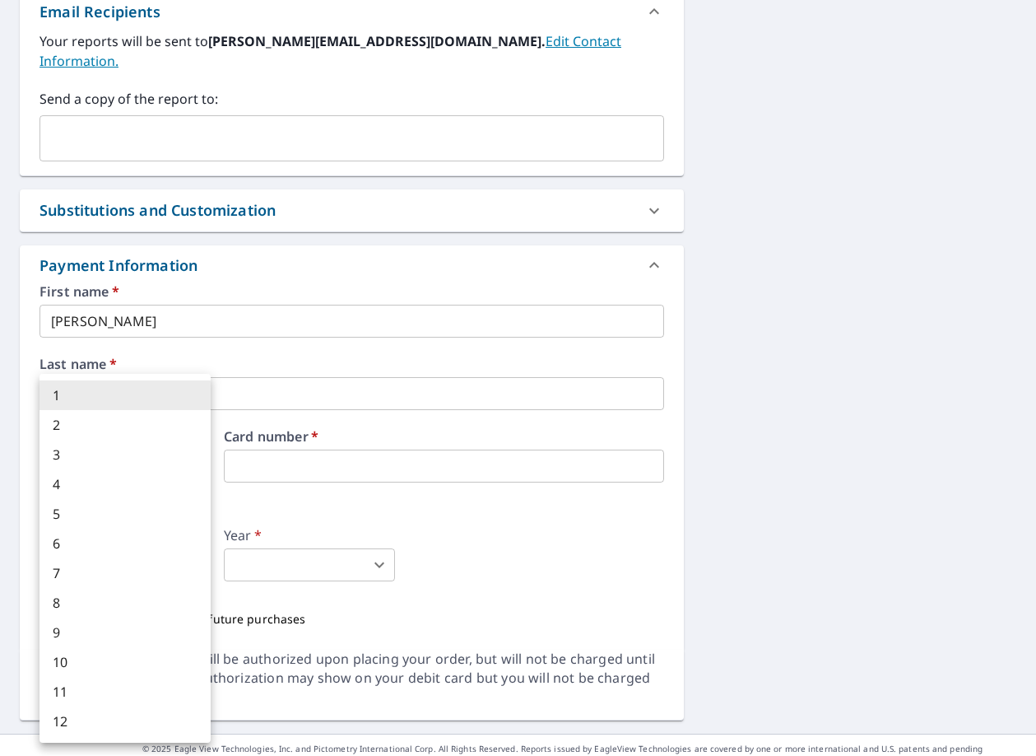  I want to click on li: 7, so click(125, 573).